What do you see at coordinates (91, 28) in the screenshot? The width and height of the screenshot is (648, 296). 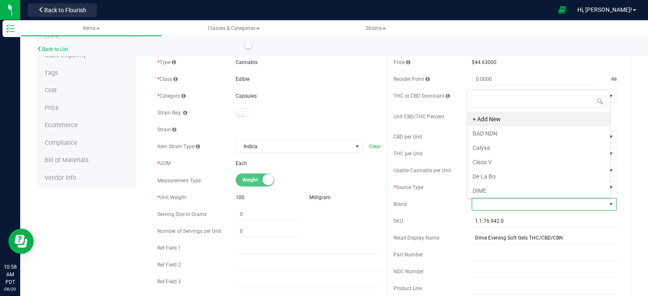 I see `span: Items` at bounding box center [91, 28].